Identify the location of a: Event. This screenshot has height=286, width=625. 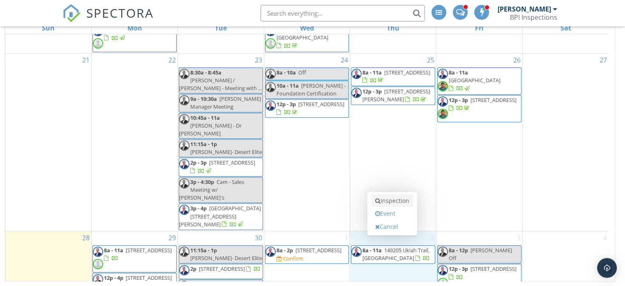
(392, 213).